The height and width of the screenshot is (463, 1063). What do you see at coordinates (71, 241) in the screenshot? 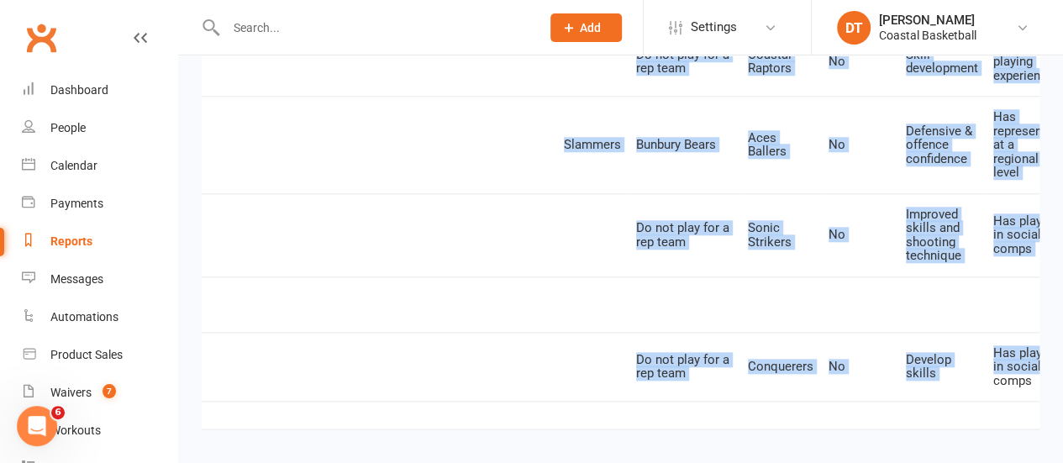
I see `div: Reports` at bounding box center [71, 241].